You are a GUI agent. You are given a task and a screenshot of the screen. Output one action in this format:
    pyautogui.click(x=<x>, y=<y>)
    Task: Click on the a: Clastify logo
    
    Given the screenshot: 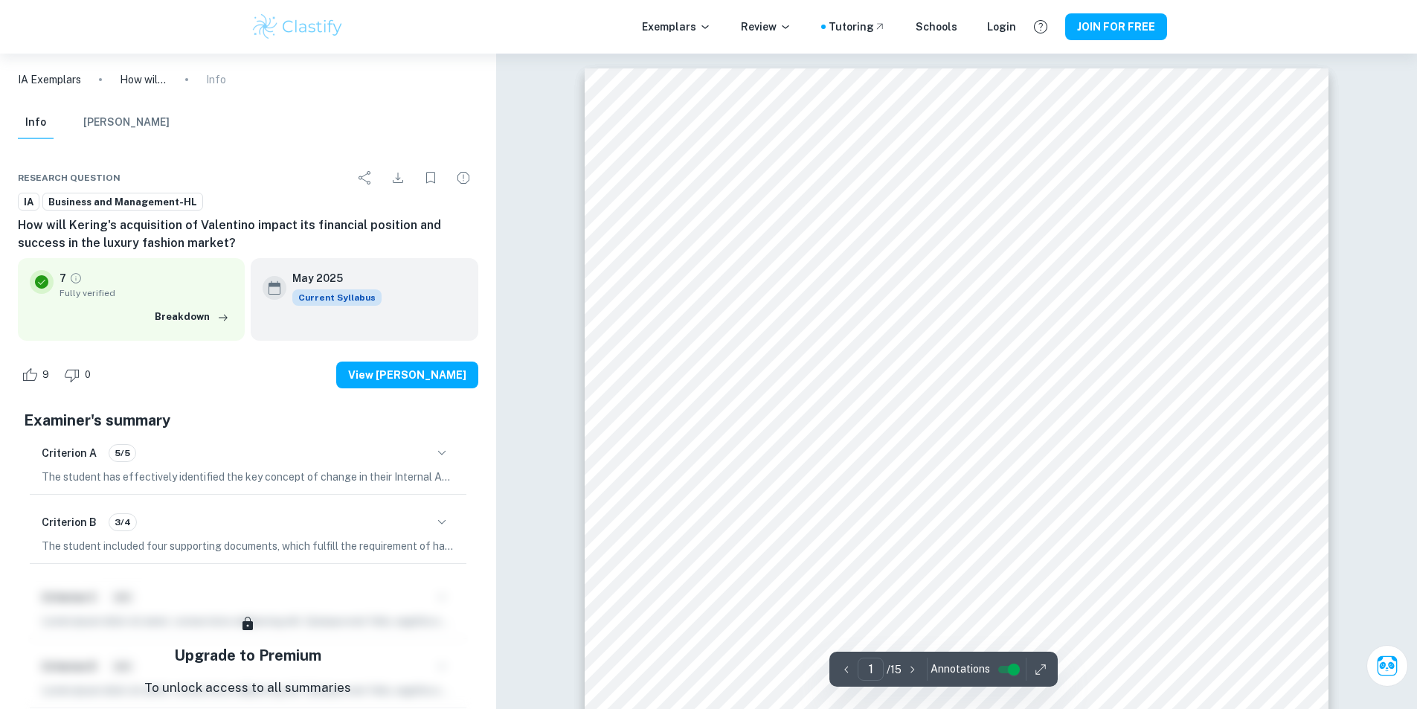 What is the action you would take?
    pyautogui.click(x=298, y=27)
    